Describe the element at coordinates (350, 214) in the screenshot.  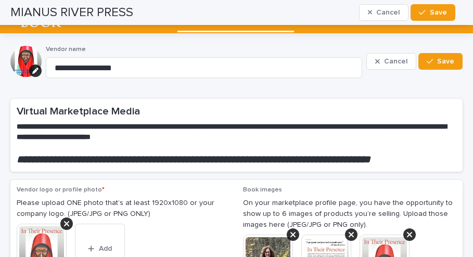
I see `p: On your marketplace profile page, you have the opportunity to show up to 6 images of products you...` at that location.